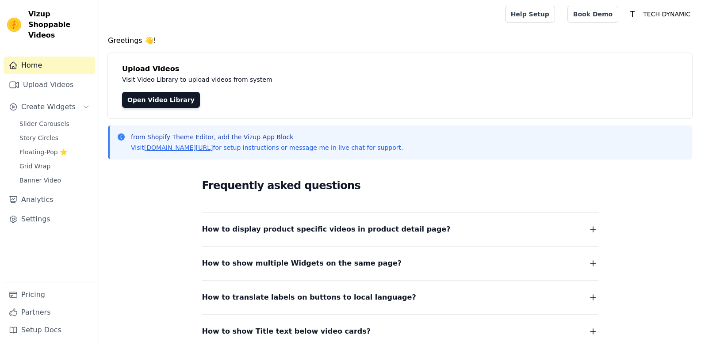 This screenshot has height=346, width=701. I want to click on img: Vizup, so click(14, 25).